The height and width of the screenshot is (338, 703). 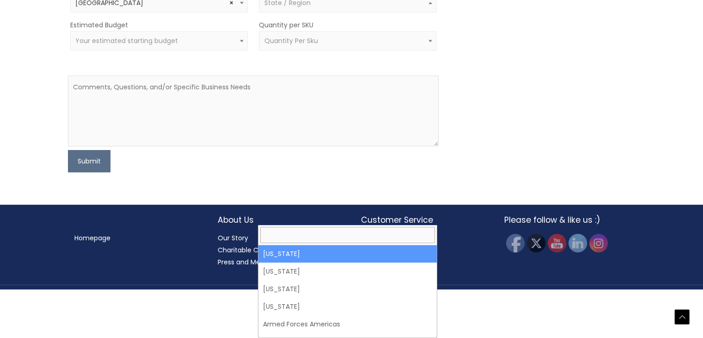 I want to click on div: All material on this Website, including design, text, images, logos and sounds, are owned by Cosm..., so click(x=351, y=287).